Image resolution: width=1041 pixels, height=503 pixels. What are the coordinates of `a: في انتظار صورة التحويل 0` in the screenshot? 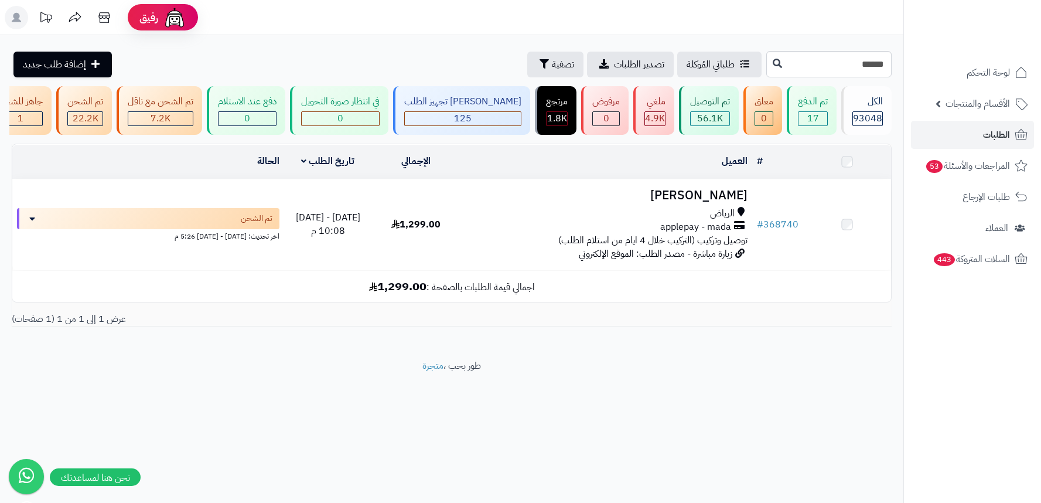 It's located at (339, 110).